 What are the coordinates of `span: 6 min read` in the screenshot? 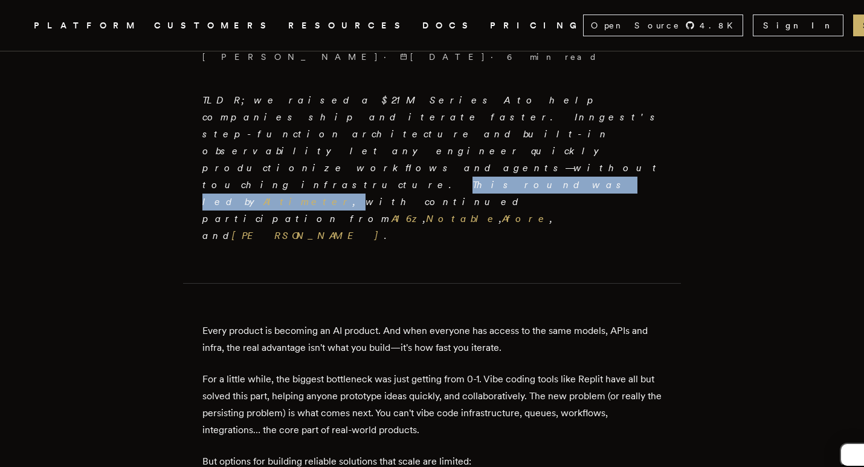 It's located at (552, 57).